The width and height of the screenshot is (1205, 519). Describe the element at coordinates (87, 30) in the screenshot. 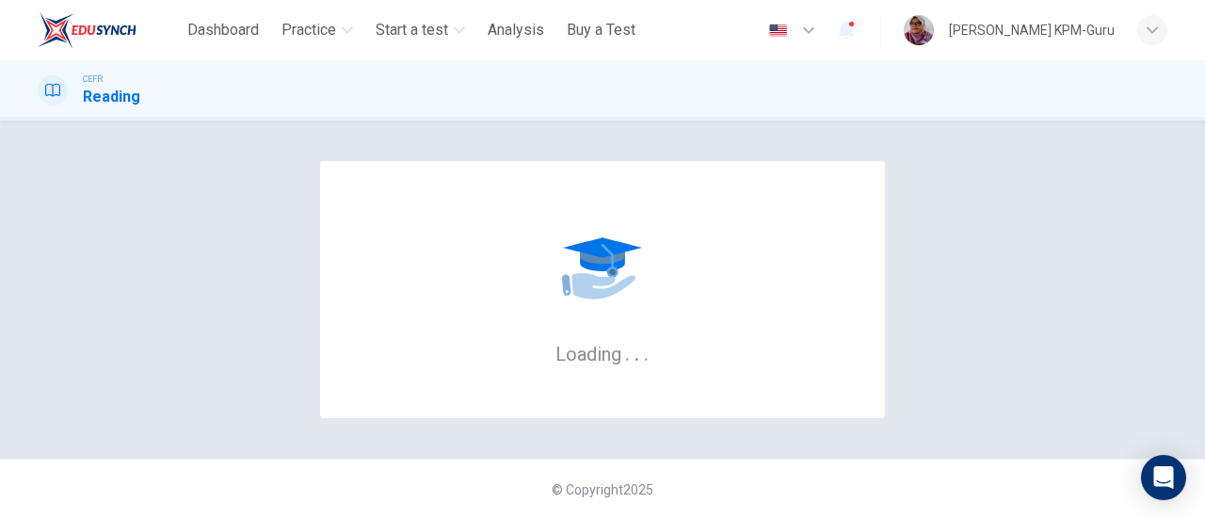

I see `img: ELTC logo` at that location.